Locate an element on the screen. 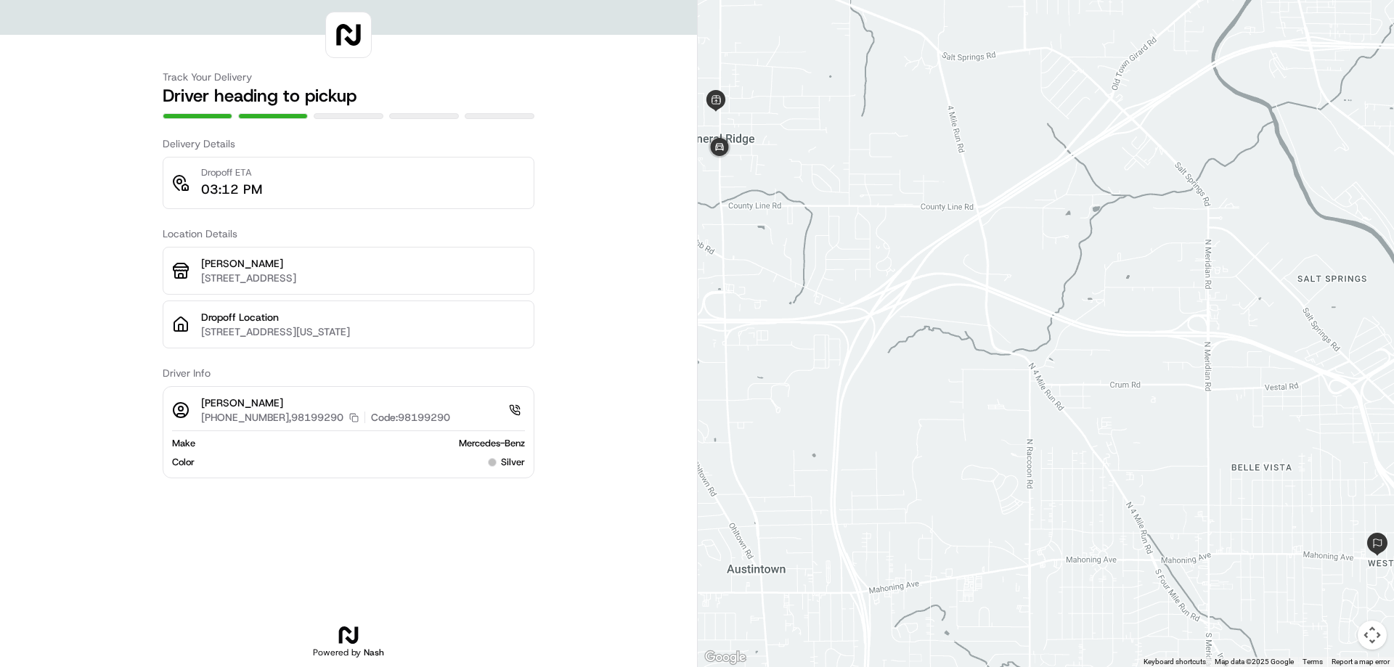  span: Mercedes-Benz is located at coordinates (492, 444).